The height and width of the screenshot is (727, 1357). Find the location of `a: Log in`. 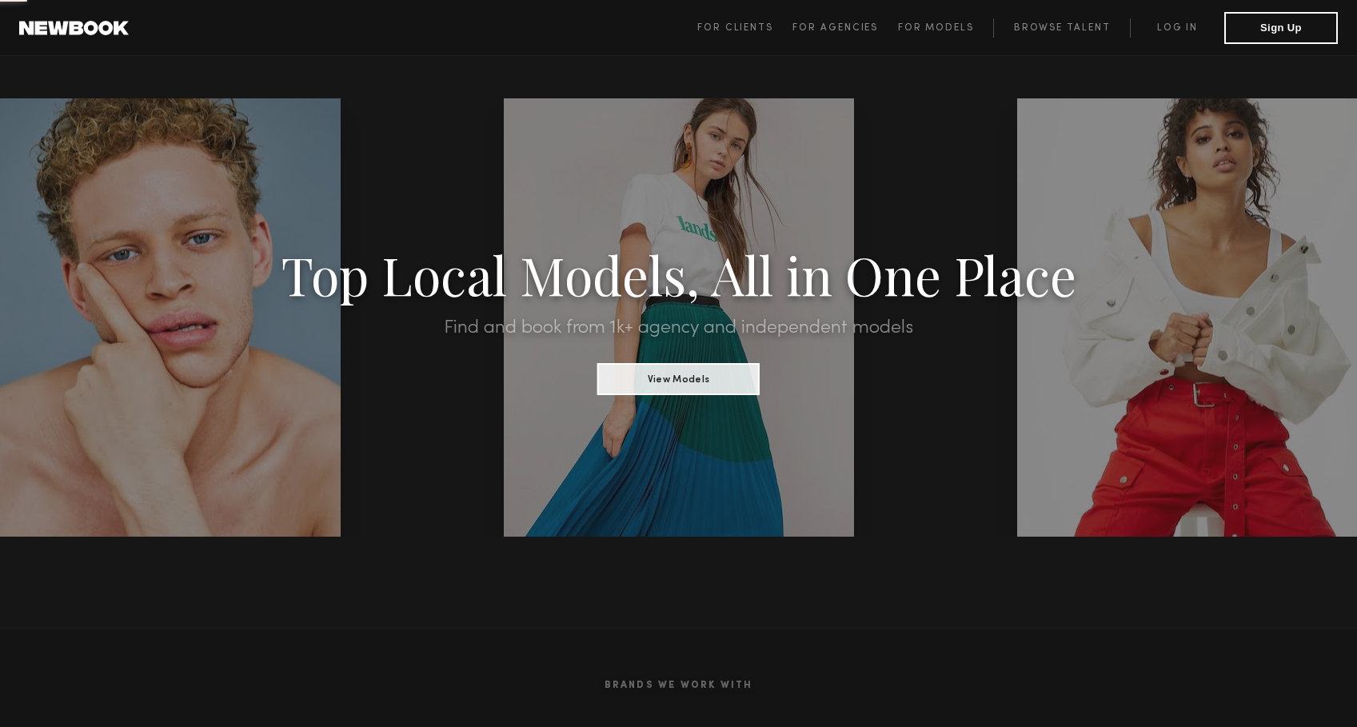

a: Log in is located at coordinates (1177, 28).